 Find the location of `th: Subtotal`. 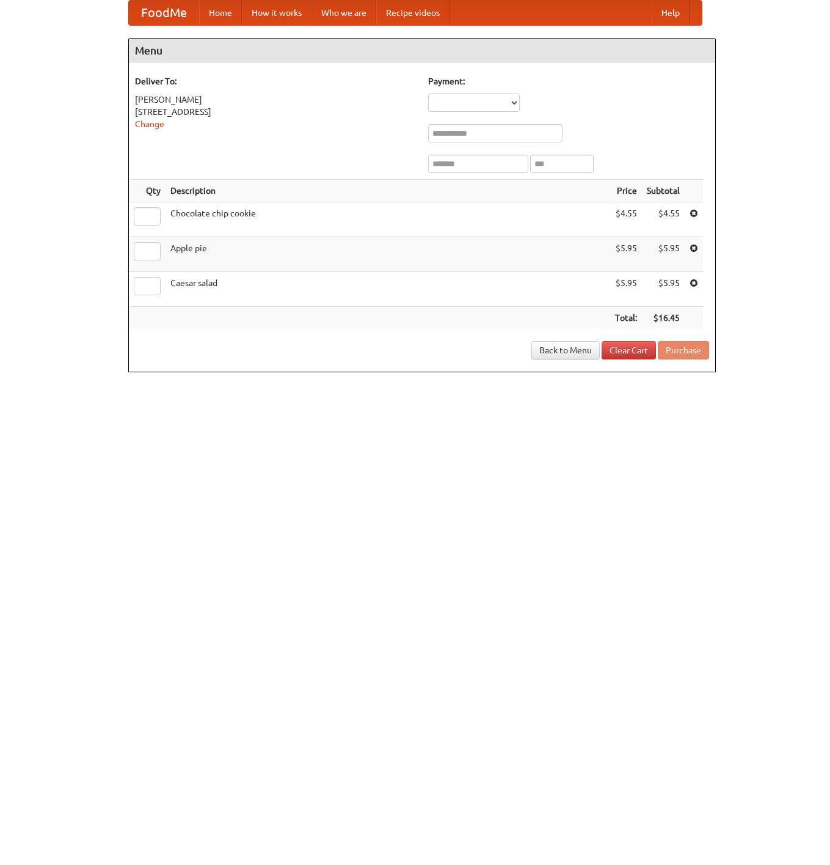

th: Subtotal is located at coordinates (664, 191).